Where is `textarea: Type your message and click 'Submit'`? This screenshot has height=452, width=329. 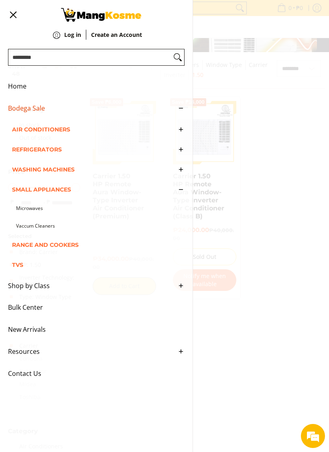 textarea: Type your message and click 'Submit' is located at coordinates (78, 233).